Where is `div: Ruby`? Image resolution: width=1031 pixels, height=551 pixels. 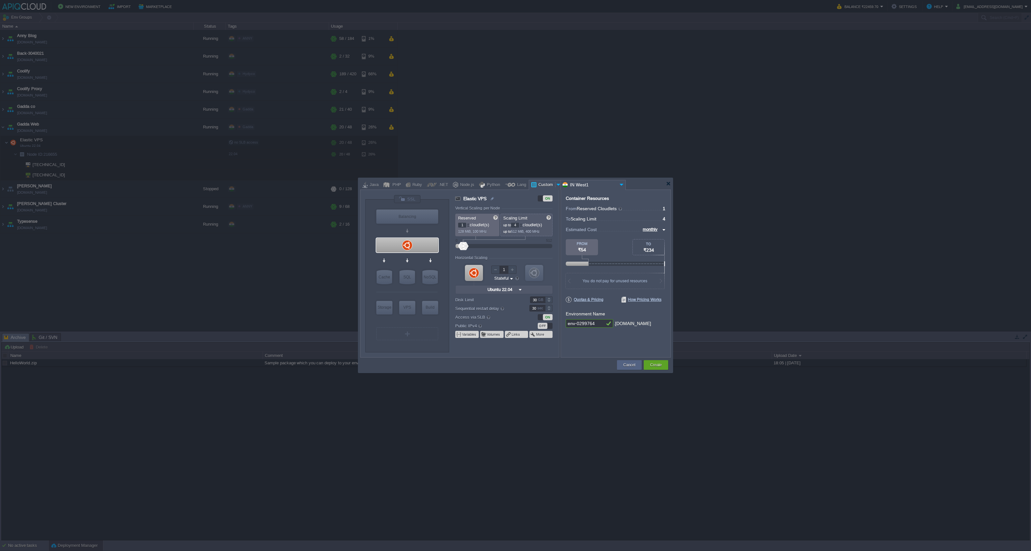
div: Ruby is located at coordinates (416, 185).